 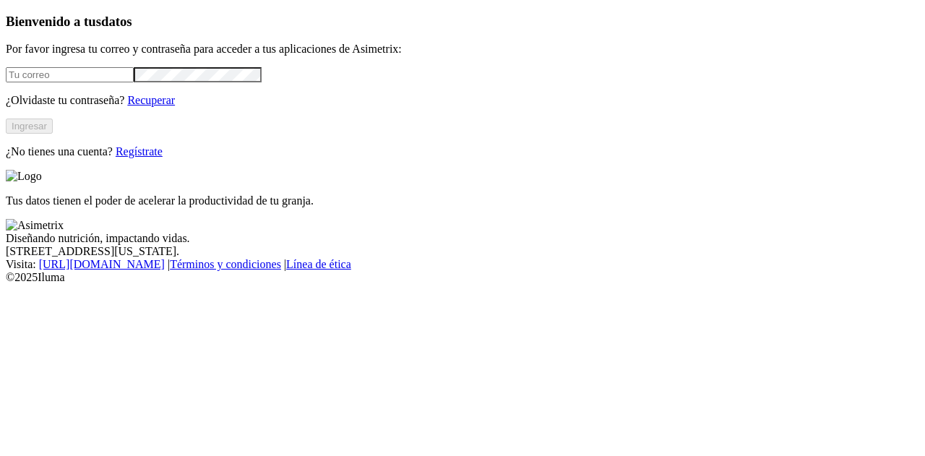 What do you see at coordinates (462, 238) in the screenshot?
I see `div: Diseñando nutrición, impactando vidas.` at bounding box center [462, 238].